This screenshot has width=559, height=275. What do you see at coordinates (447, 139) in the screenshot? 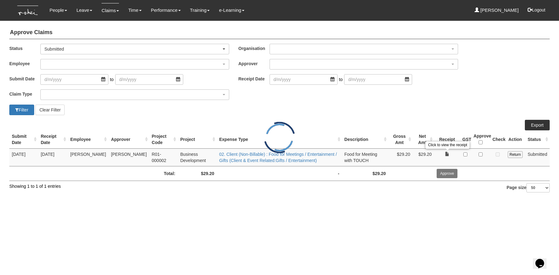
I see `th: Receipt` at bounding box center [447, 139].